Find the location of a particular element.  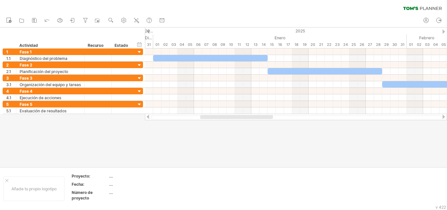

div: Viernes, 3 de enero de 2025 is located at coordinates (173, 45).